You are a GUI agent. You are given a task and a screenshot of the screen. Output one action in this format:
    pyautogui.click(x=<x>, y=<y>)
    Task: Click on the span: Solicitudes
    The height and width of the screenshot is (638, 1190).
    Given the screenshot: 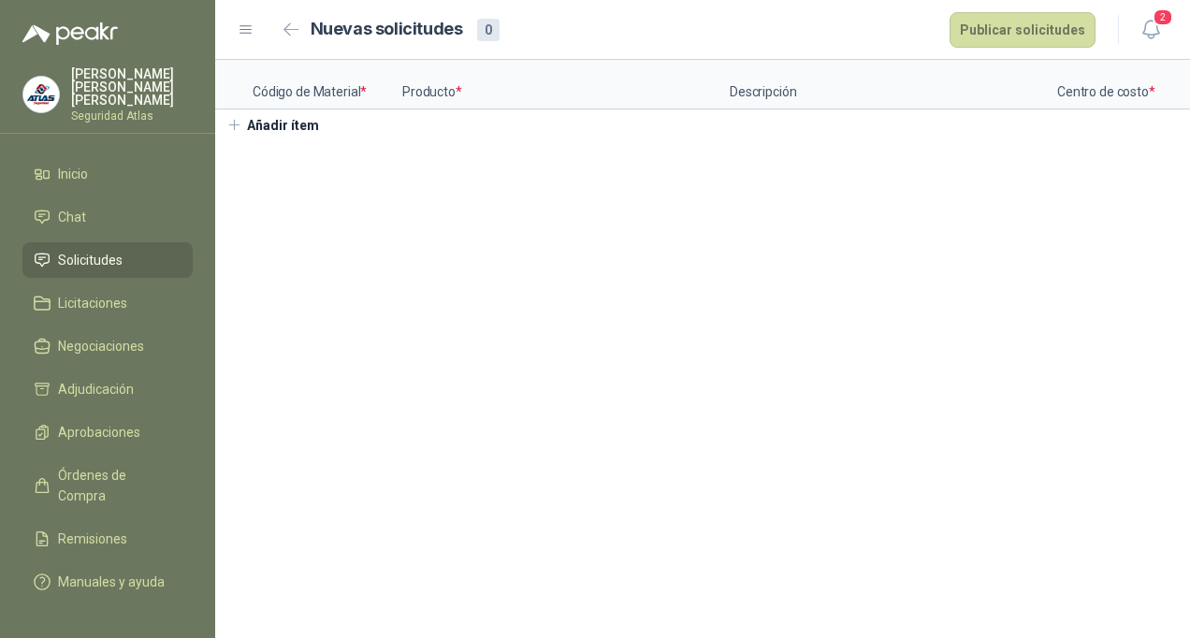 What is the action you would take?
    pyautogui.click(x=90, y=260)
    